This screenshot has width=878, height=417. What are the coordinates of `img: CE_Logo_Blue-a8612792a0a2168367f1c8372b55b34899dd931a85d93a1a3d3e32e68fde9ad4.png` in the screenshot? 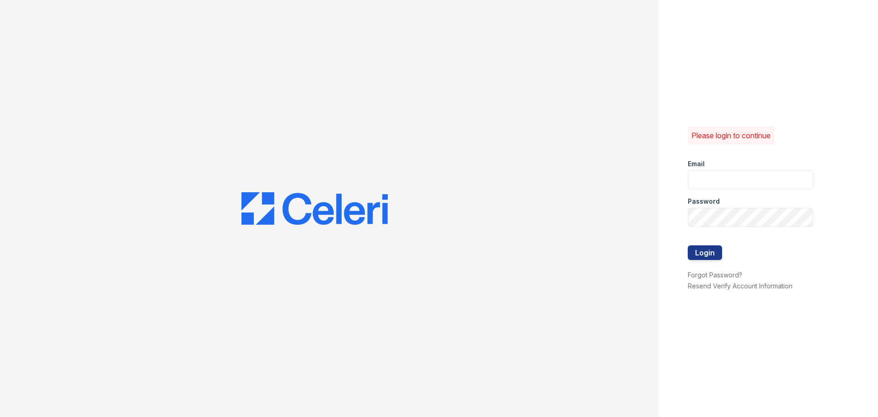 It's located at (315, 209).